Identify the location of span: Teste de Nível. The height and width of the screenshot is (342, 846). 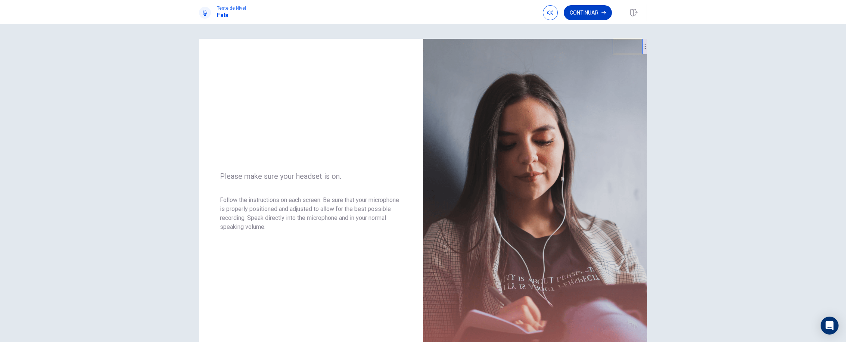
(231, 8).